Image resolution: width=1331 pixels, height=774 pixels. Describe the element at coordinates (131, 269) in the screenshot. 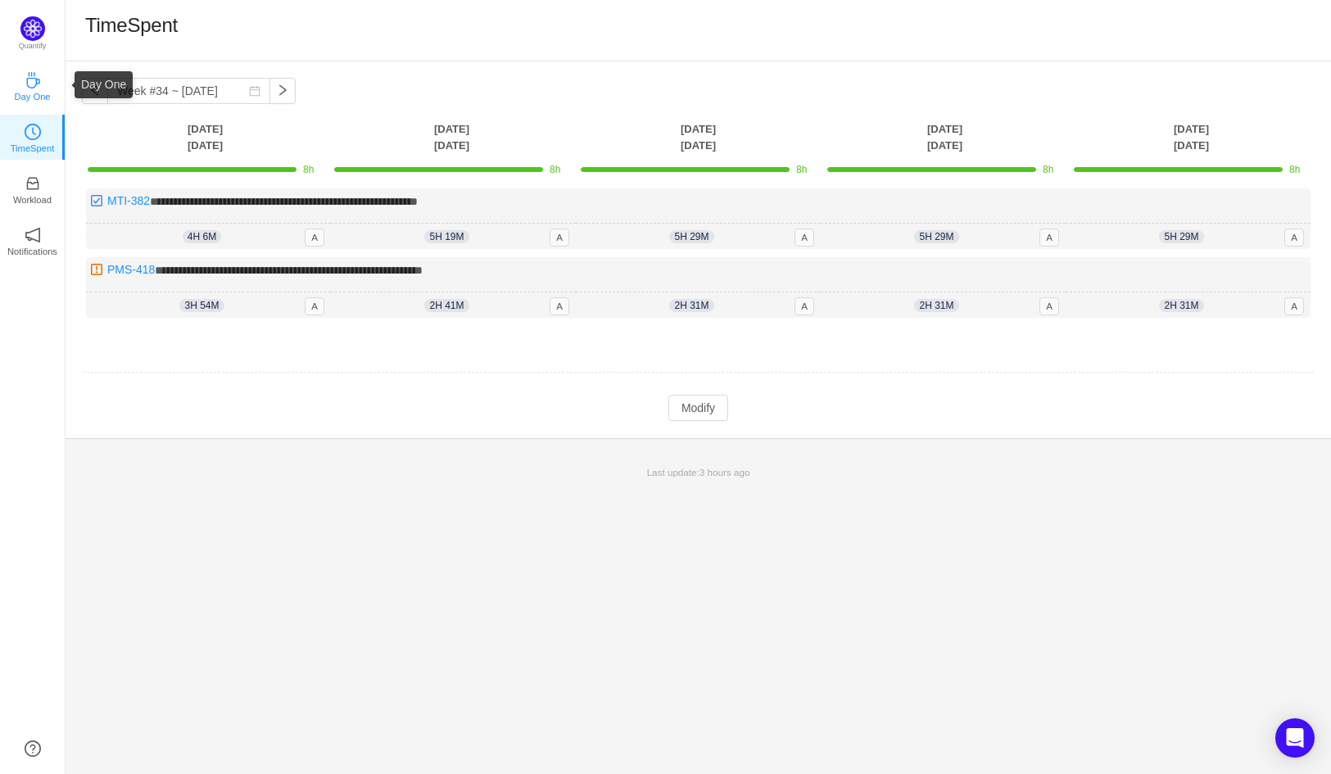

I see `a: PMS-418` at that location.